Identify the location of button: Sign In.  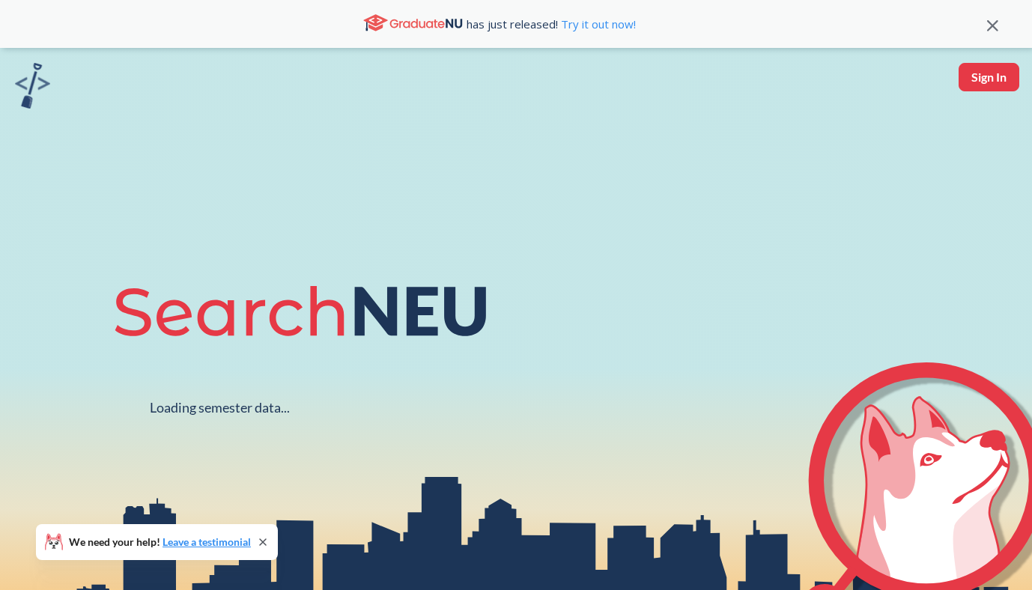
(988, 77).